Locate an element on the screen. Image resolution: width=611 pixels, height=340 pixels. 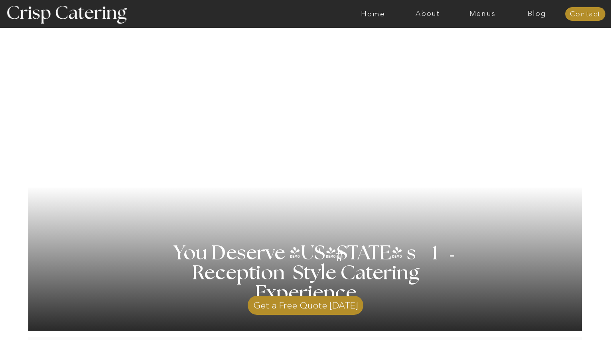
nav: Blog is located at coordinates (537, 14).